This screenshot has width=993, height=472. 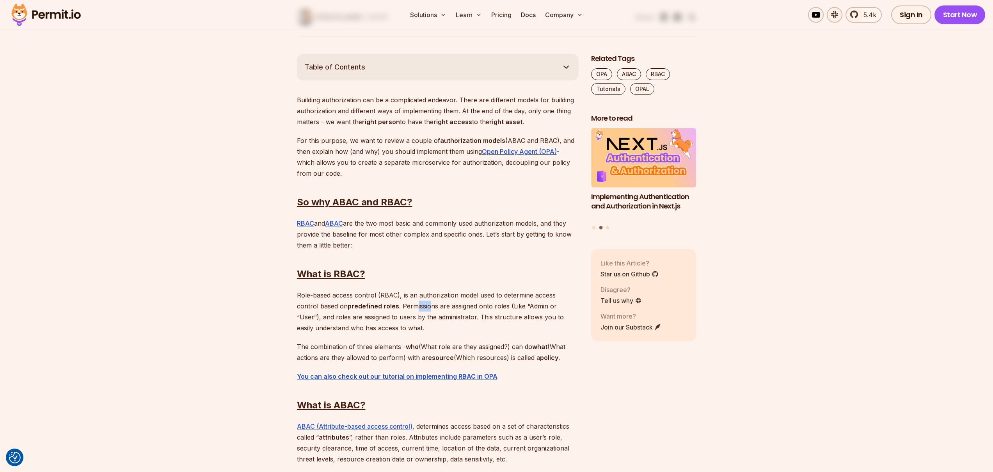 I want to click on strong: policy, so click(x=549, y=357).